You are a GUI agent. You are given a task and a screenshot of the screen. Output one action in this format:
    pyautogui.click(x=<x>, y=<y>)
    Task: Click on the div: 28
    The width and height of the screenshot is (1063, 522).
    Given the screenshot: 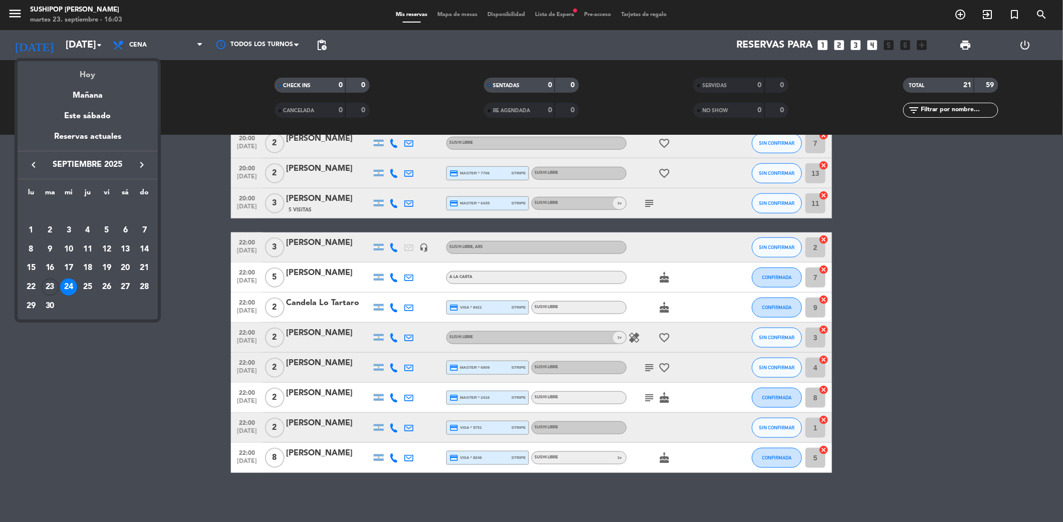 What is the action you would take?
    pyautogui.click(x=144, y=287)
    